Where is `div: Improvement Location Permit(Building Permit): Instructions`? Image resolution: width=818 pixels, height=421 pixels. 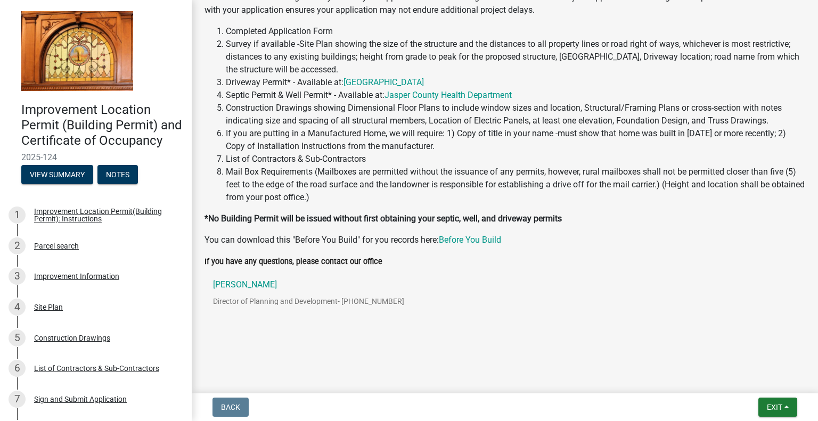
div: Improvement Location Permit(Building Permit): Instructions is located at coordinates (104, 215).